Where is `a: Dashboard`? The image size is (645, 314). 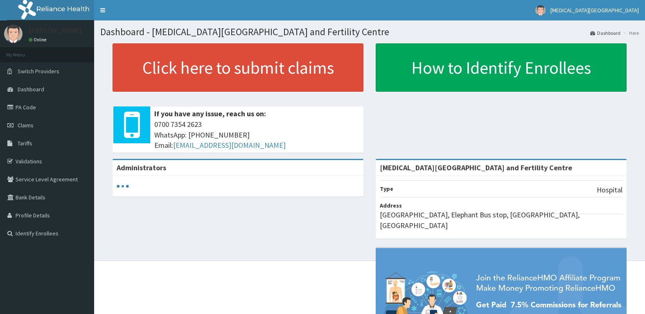 a: Dashboard is located at coordinates (605, 33).